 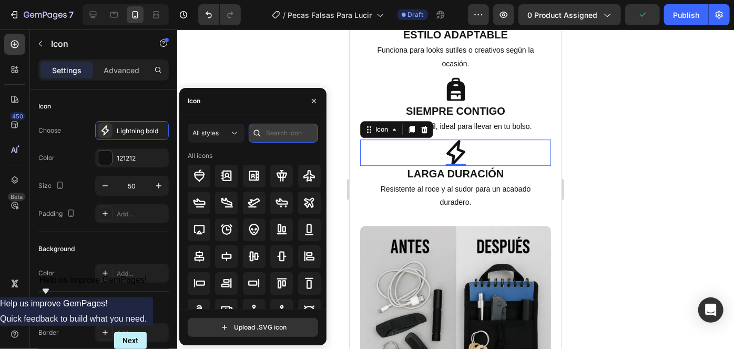 I want to click on div: Undo/Redo, so click(x=219, y=15).